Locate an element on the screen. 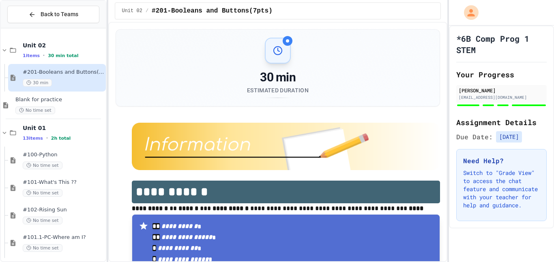  span: Due Date: is located at coordinates (474, 137).